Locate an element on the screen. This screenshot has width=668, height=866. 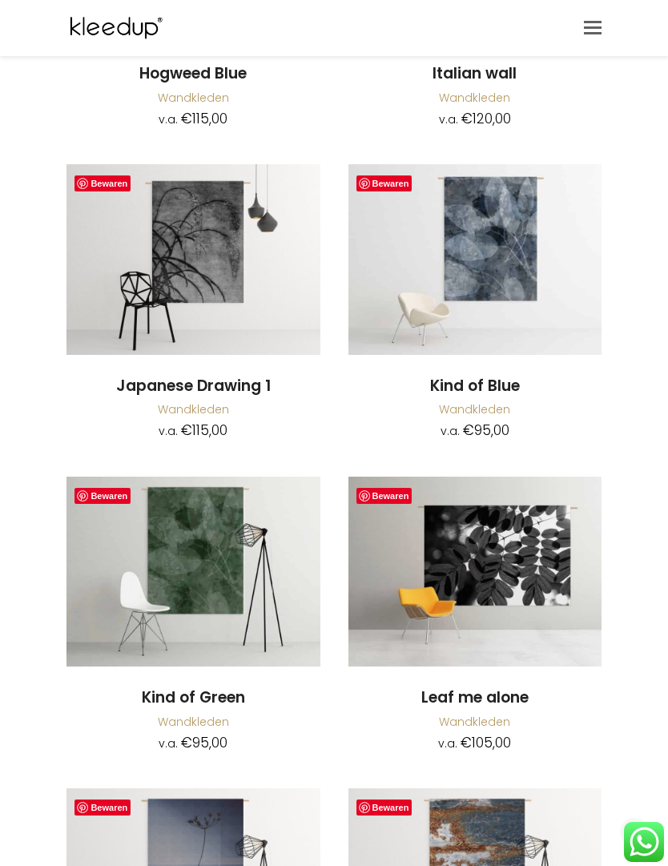
img: Kind Of Blue is located at coordinates (475, 259).